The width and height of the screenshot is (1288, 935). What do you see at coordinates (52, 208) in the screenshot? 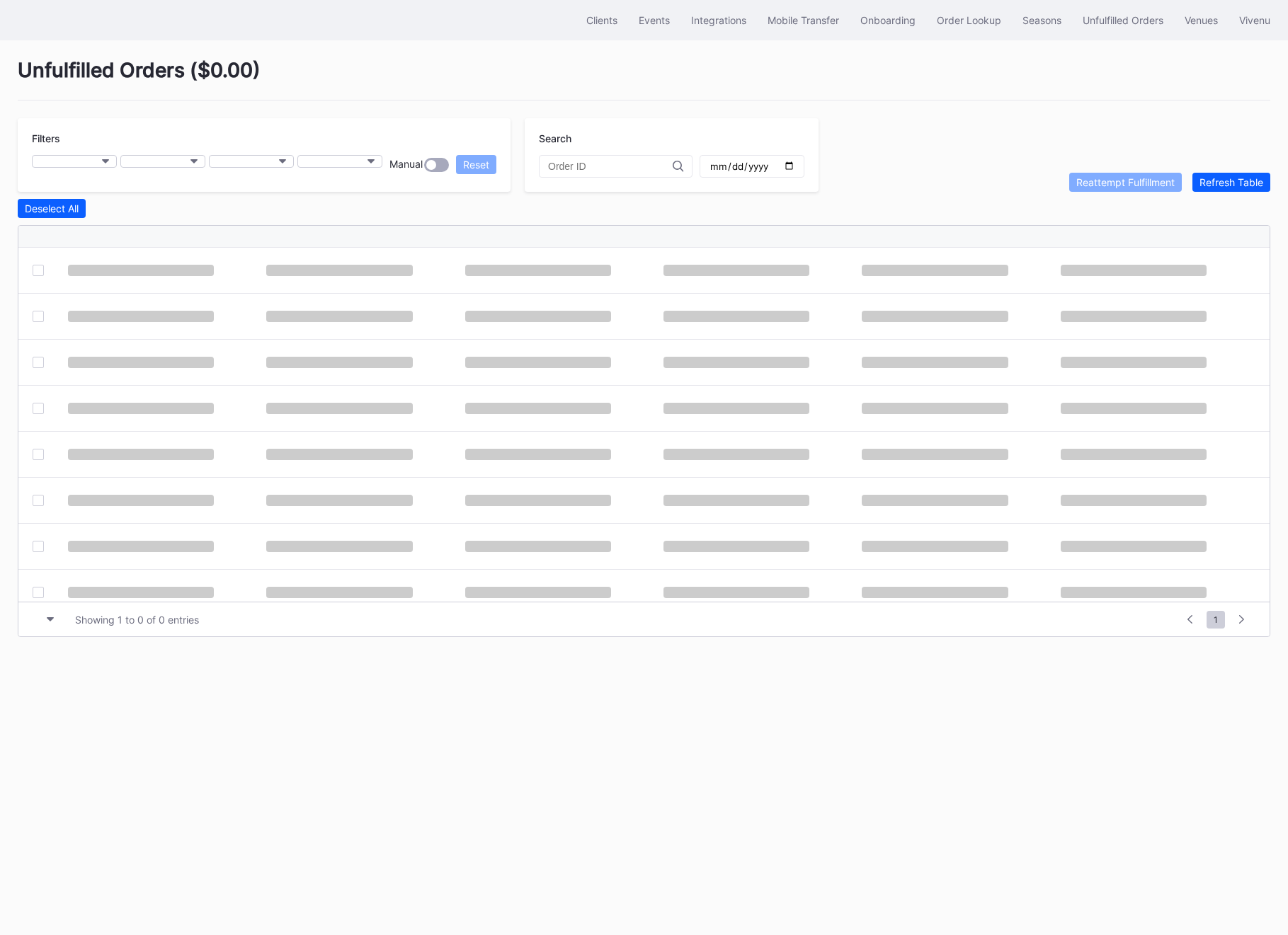
I see `button: Deselect All` at bounding box center [52, 208].